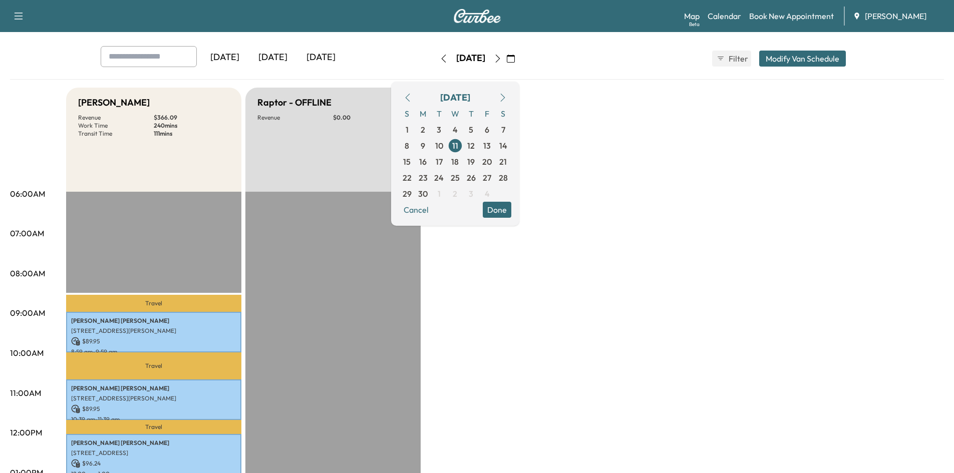 The image size is (954, 473). What do you see at coordinates (503, 178) in the screenshot?
I see `span: 28` at bounding box center [503, 178].